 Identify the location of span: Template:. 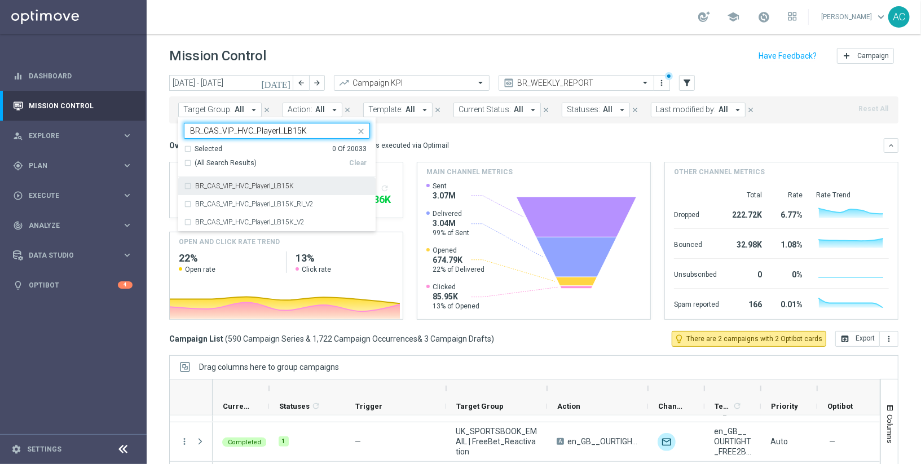
(385, 109).